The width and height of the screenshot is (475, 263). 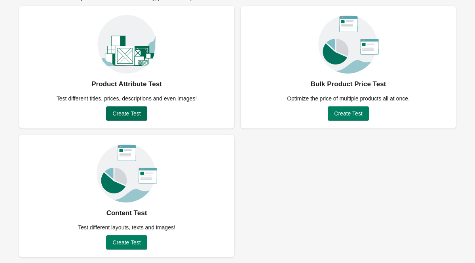 What do you see at coordinates (127, 84) in the screenshot?
I see `div: Product Attribute Test` at bounding box center [127, 84].